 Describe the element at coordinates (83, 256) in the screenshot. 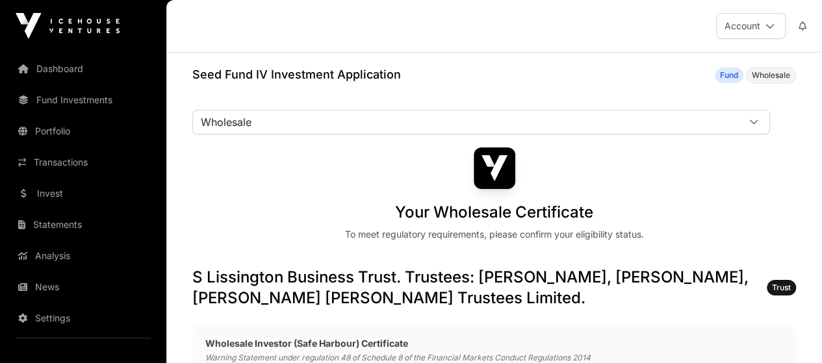

I see `a: Analysis` at that location.